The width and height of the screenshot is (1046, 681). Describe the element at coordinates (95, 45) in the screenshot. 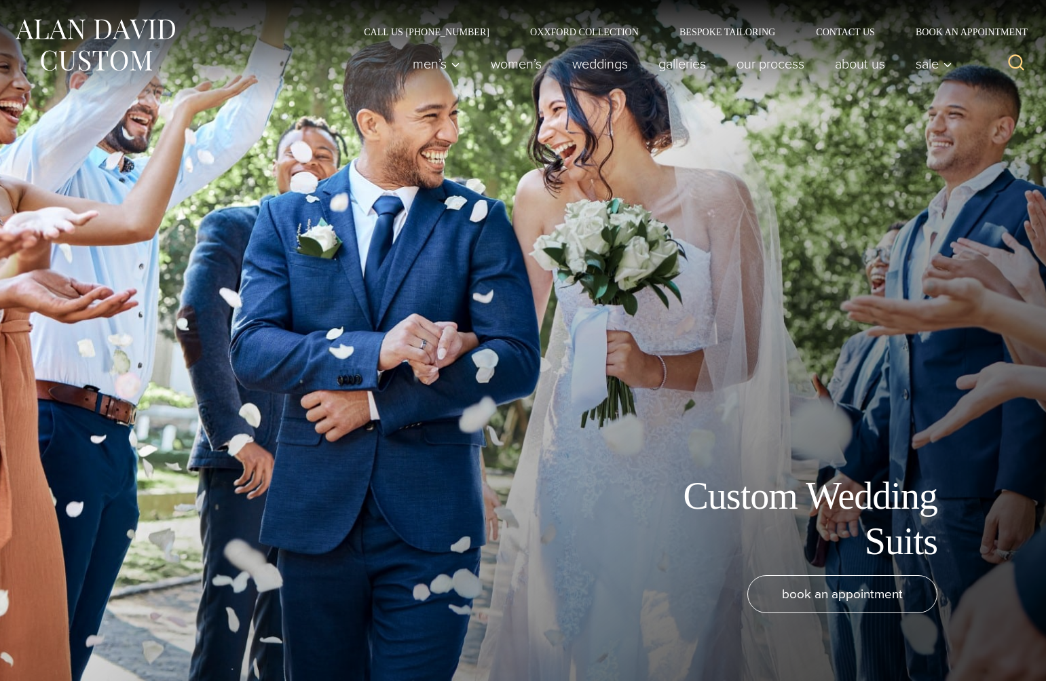

I see `img: Alan David Custom` at that location.